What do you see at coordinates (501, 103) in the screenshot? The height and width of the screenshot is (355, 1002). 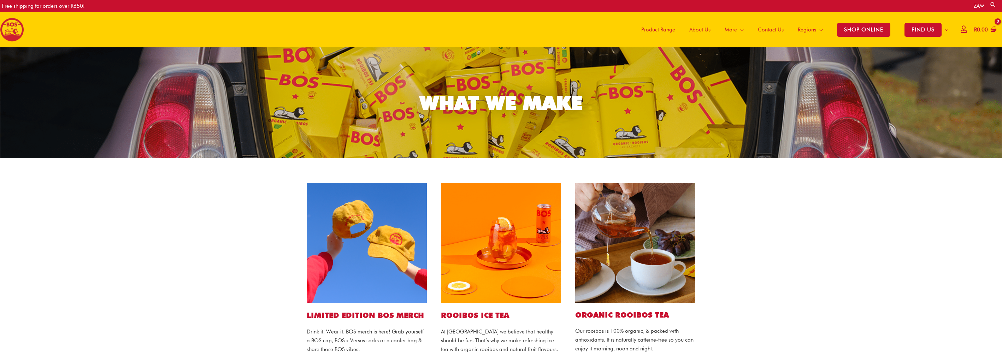 I see `div: WHAT WE MAKE` at bounding box center [501, 103].